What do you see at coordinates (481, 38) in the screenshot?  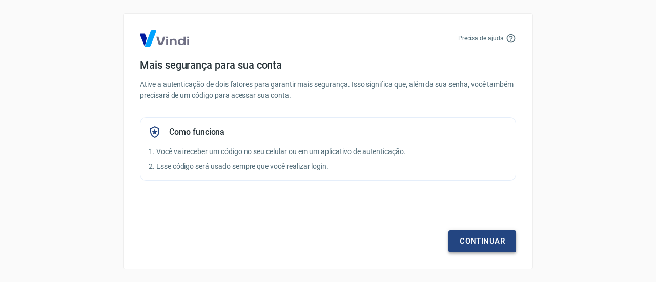 I see `p: Precisa de ajuda` at bounding box center [481, 38].